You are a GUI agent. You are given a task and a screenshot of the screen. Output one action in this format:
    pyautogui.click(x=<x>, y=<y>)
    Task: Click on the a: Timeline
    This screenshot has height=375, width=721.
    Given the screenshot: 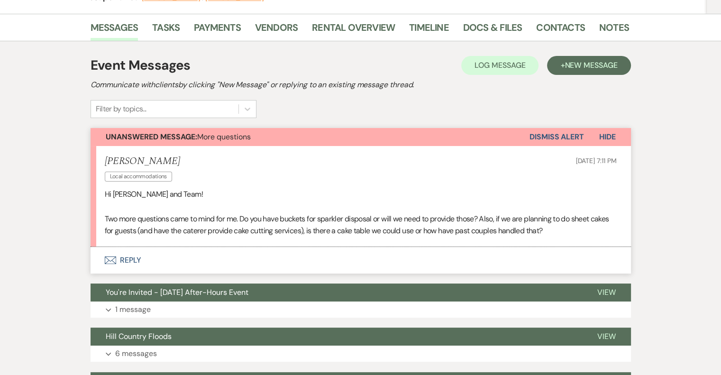 What is the action you would take?
    pyautogui.click(x=429, y=30)
    